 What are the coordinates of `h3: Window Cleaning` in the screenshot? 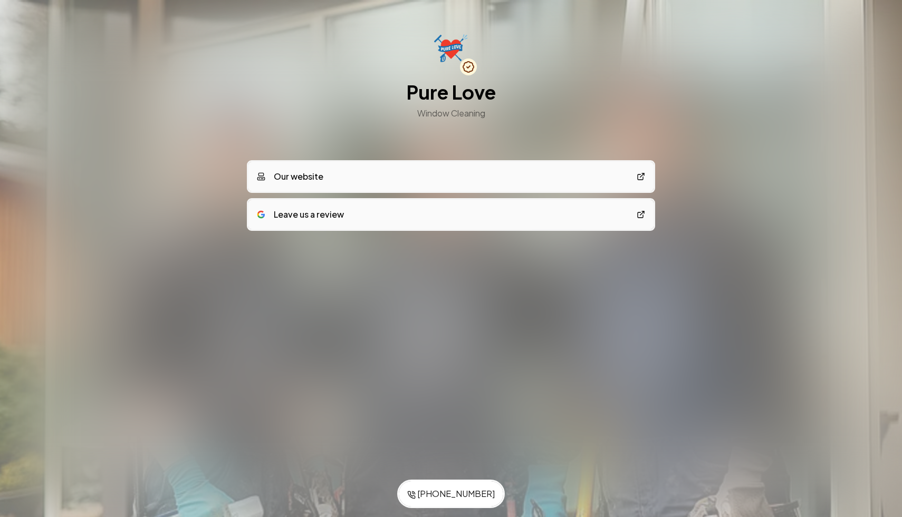 It's located at (451, 113).